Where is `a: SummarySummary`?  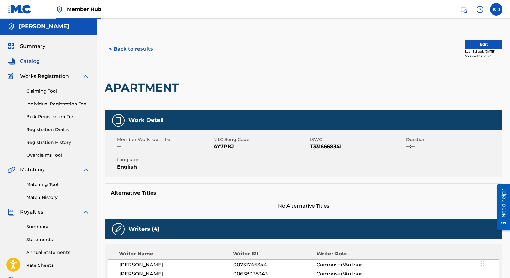 a: SummarySummary is located at coordinates (26, 46).